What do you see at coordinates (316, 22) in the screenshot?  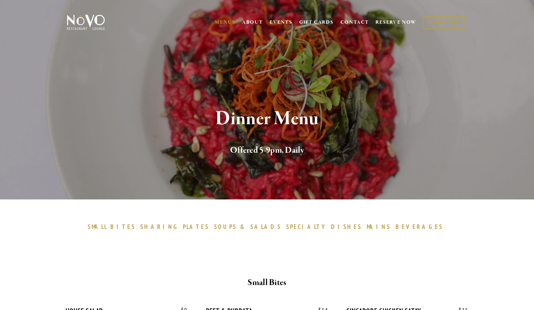 I see `a: GIFT CARDS` at bounding box center [316, 22].